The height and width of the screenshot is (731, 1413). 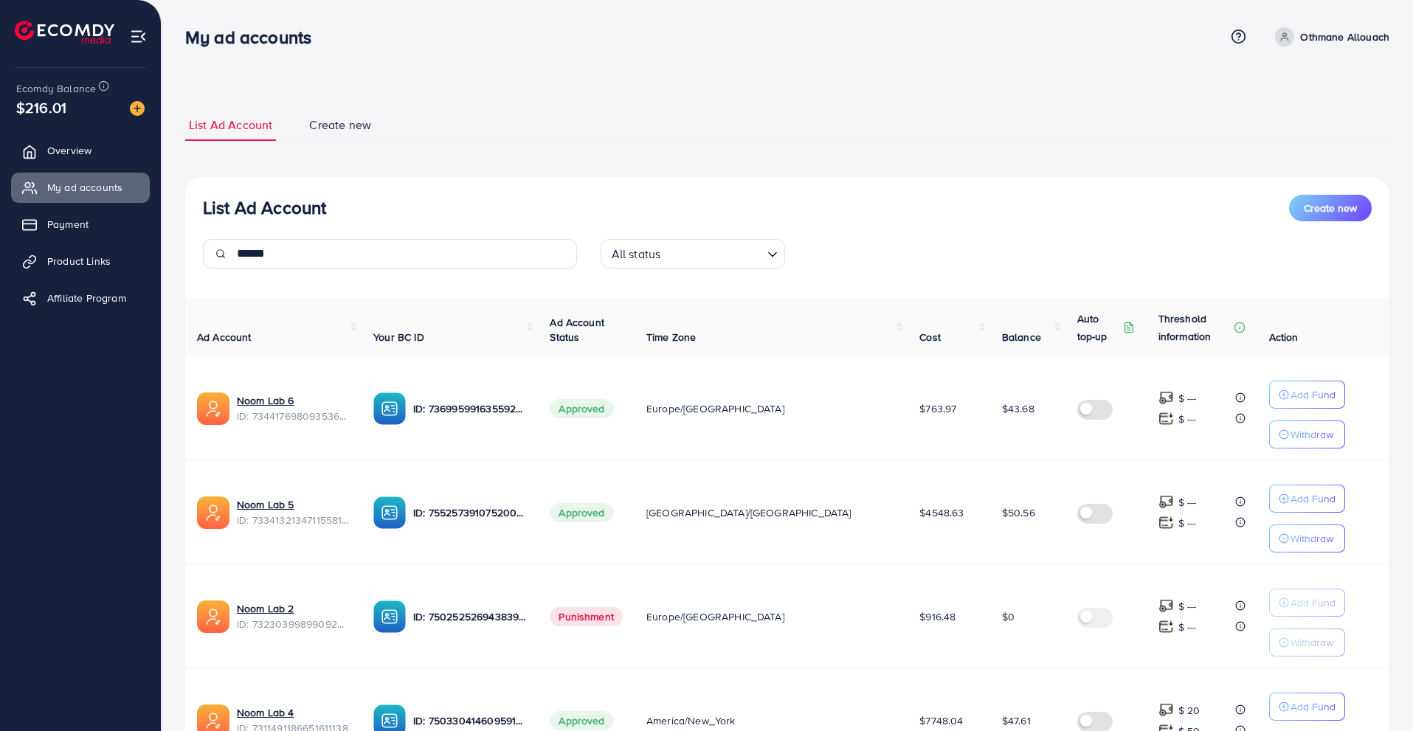 I want to click on div: <span class='underline'>Noom Lab 6</span></br>7344176980935360513, so click(x=293, y=408).